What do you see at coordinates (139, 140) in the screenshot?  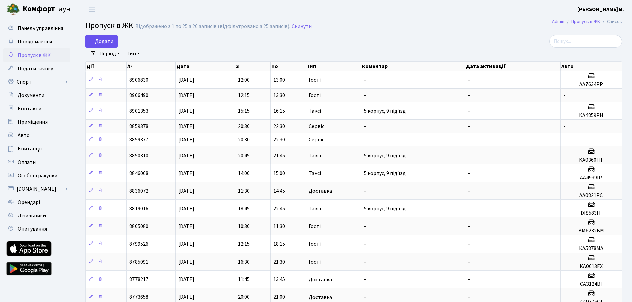 I see `span: 8859377` at bounding box center [139, 140].